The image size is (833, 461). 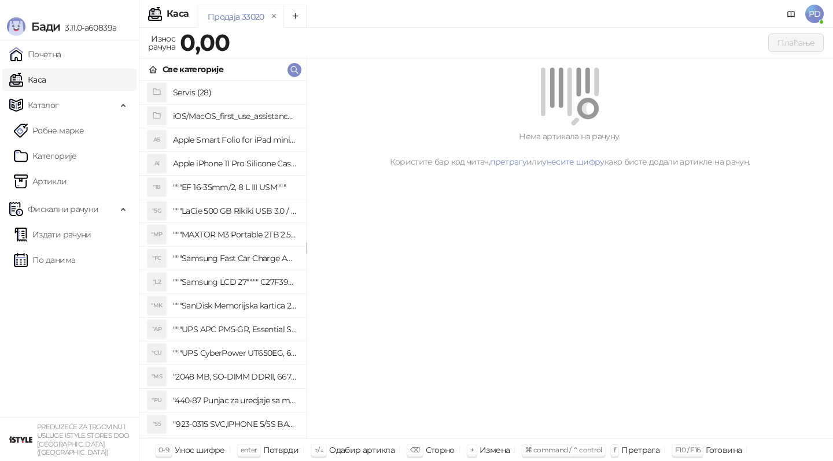 I want to click on div: "AP, so click(x=157, y=330).